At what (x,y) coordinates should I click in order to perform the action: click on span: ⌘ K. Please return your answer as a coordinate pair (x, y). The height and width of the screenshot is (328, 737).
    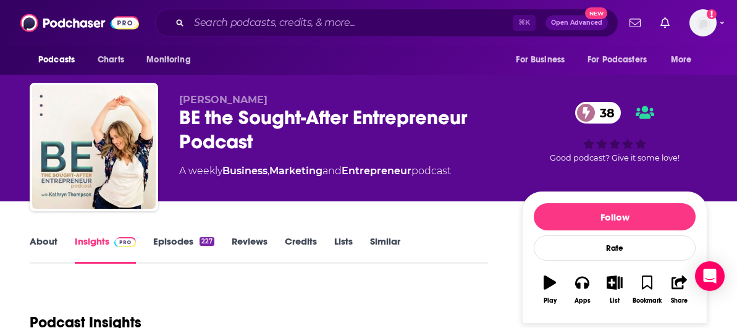
    Looking at the image, I should click on (524, 23).